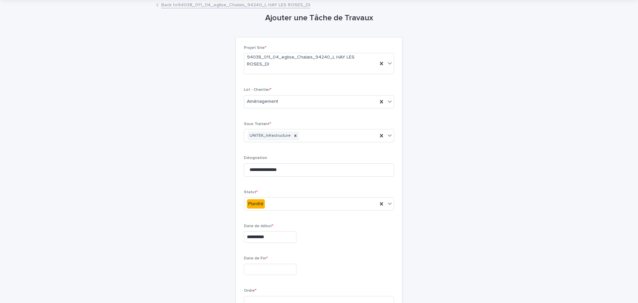 The width and height of the screenshot is (638, 303). Describe the element at coordinates (255, 158) in the screenshot. I see `span: Désignation` at that location.